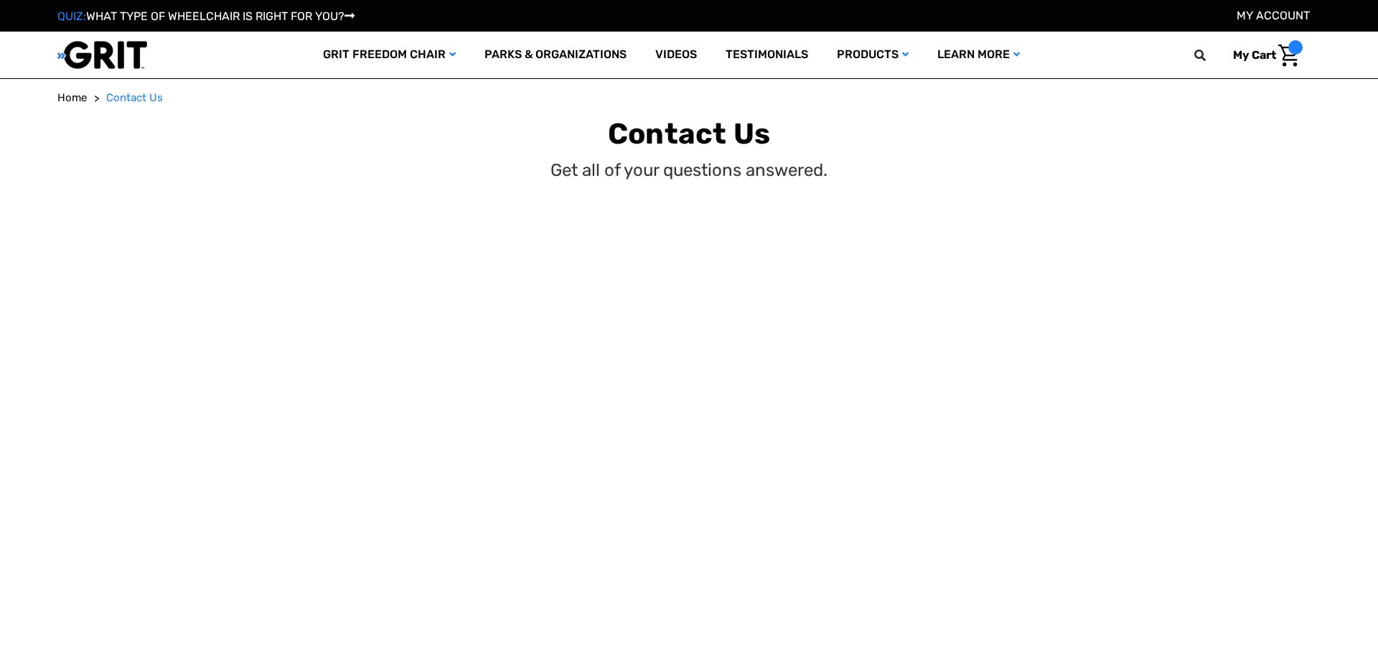  What do you see at coordinates (206, 16) in the screenshot?
I see `a: QUIZ:WHAT TYPE OF WHEELCHAIR IS RIGHT FOR YOU?` at bounding box center [206, 16].